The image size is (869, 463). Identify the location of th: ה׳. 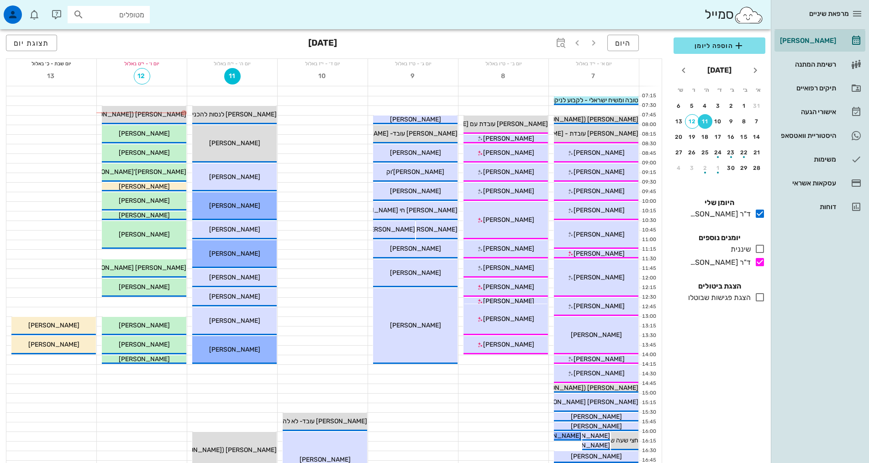
(706, 90).